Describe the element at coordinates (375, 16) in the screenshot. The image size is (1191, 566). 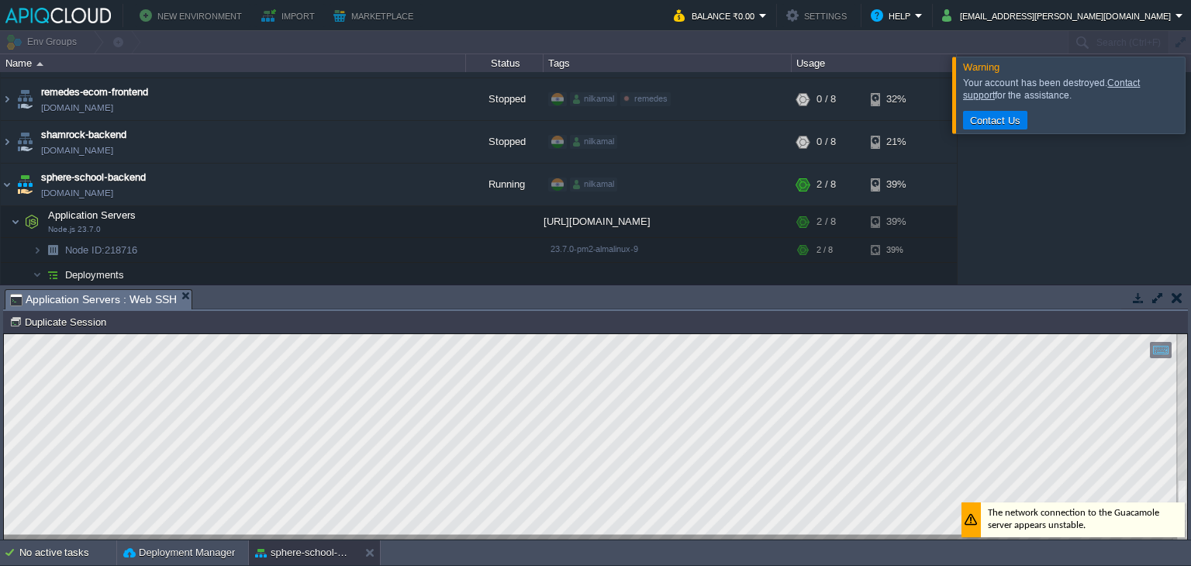
I see `button: Marketplace` at that location.